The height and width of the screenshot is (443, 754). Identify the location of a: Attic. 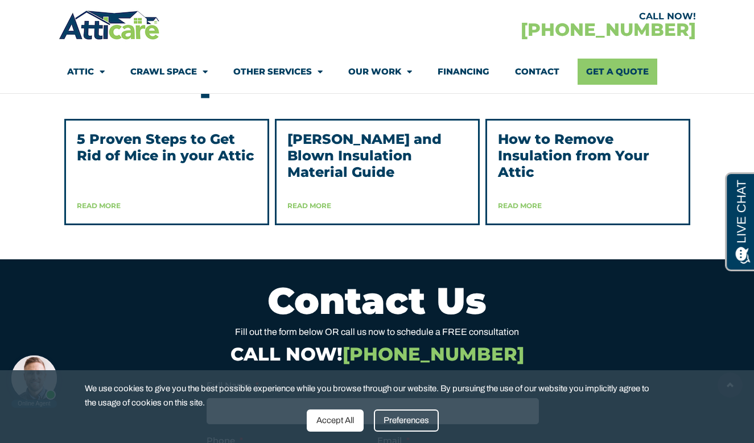
(86, 72).